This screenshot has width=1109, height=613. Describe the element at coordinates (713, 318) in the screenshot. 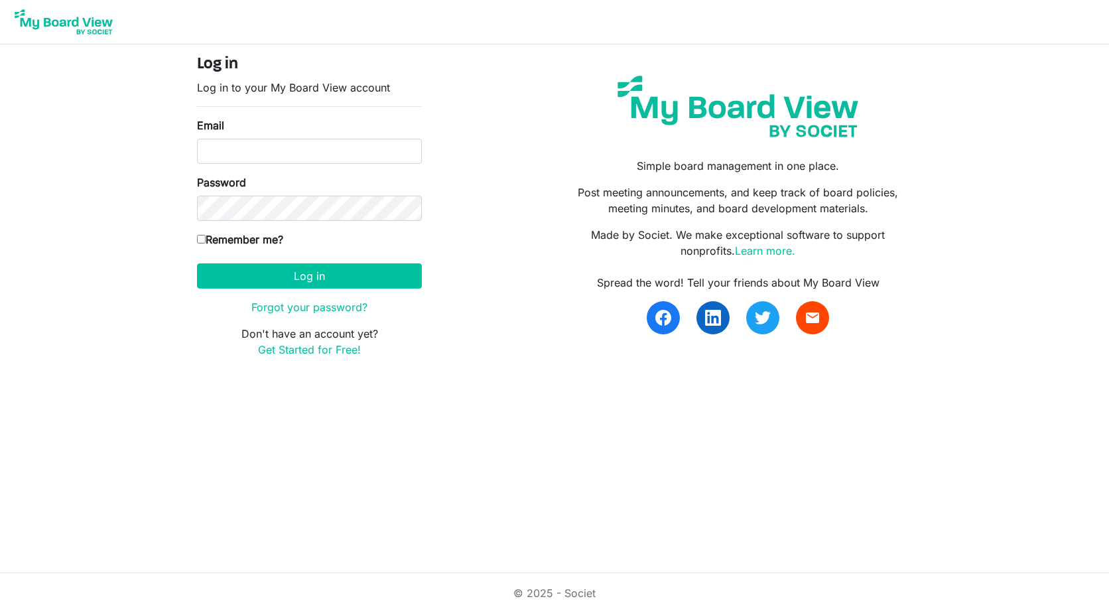

I see `img: linkedin.svg` at that location.